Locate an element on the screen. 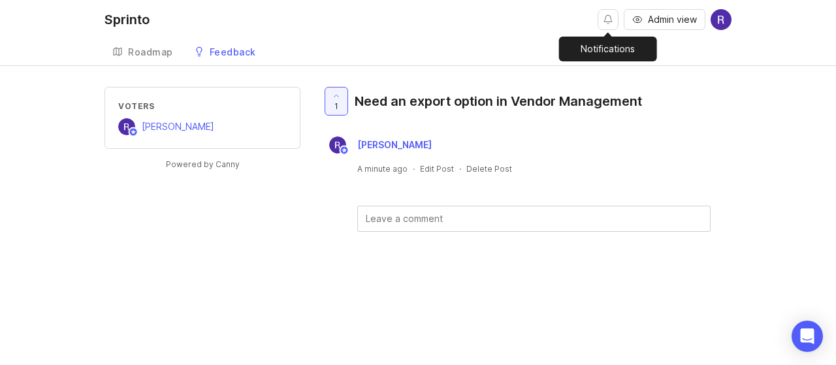 This screenshot has height=365, width=836. button: Rahul Singh is located at coordinates (721, 20).